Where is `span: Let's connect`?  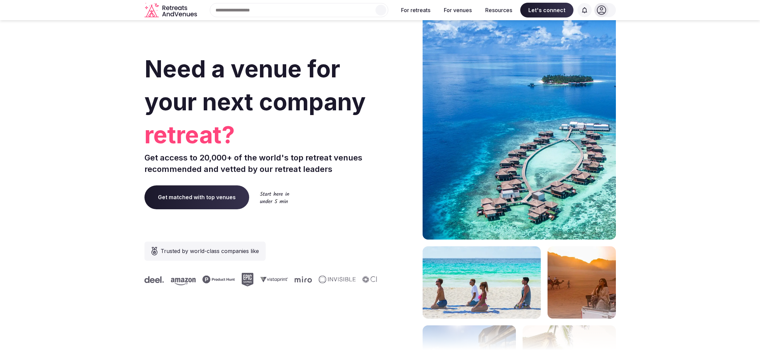
span: Let's connect is located at coordinates (547, 10).